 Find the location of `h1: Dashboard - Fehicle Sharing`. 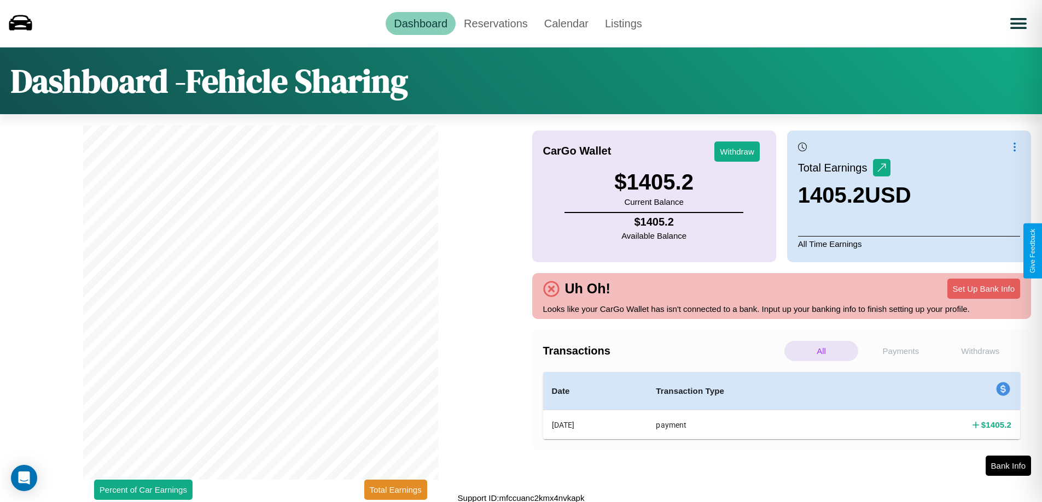

h1: Dashboard - Fehicle Sharing is located at coordinates (209, 81).